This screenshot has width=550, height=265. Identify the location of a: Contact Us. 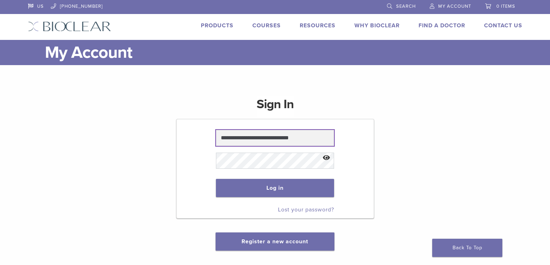
(503, 26).